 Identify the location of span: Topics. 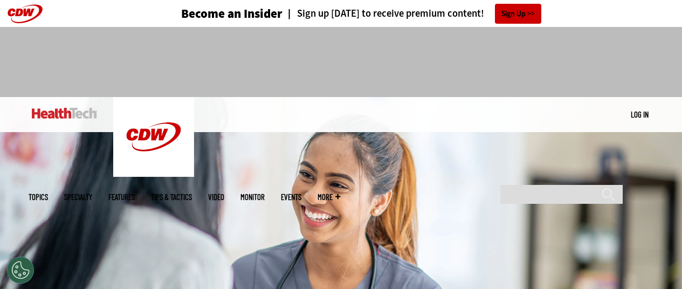
(38, 197).